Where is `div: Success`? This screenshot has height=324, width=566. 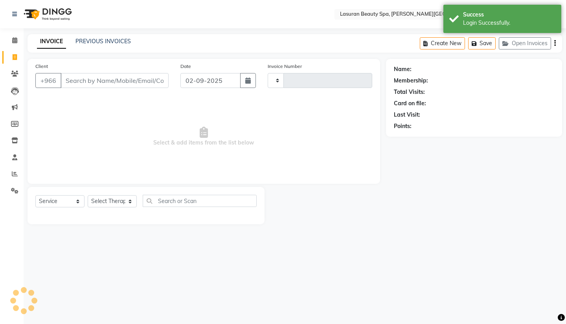
div: Success is located at coordinates (509, 15).